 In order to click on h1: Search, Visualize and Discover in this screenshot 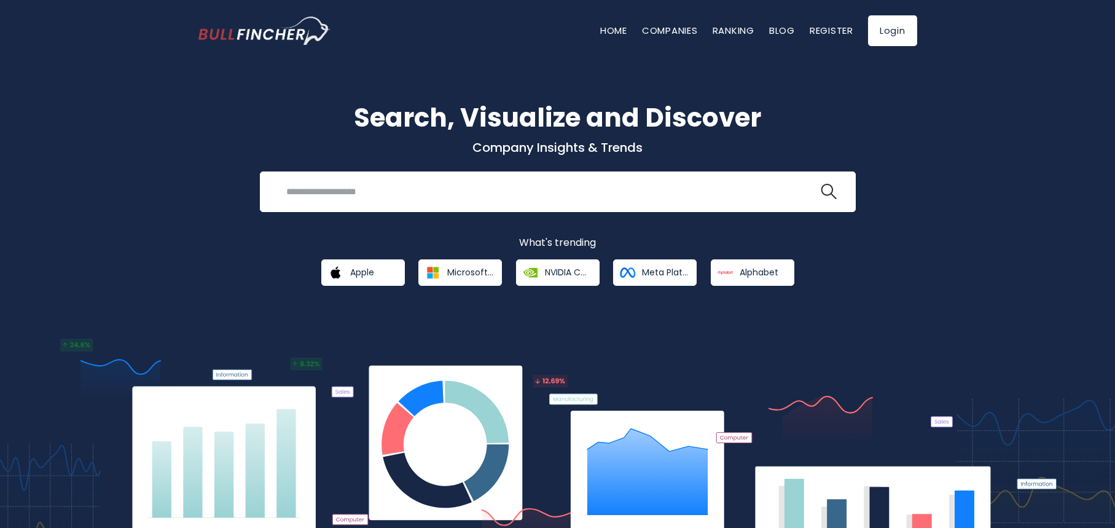, I will do `click(558, 117)`.